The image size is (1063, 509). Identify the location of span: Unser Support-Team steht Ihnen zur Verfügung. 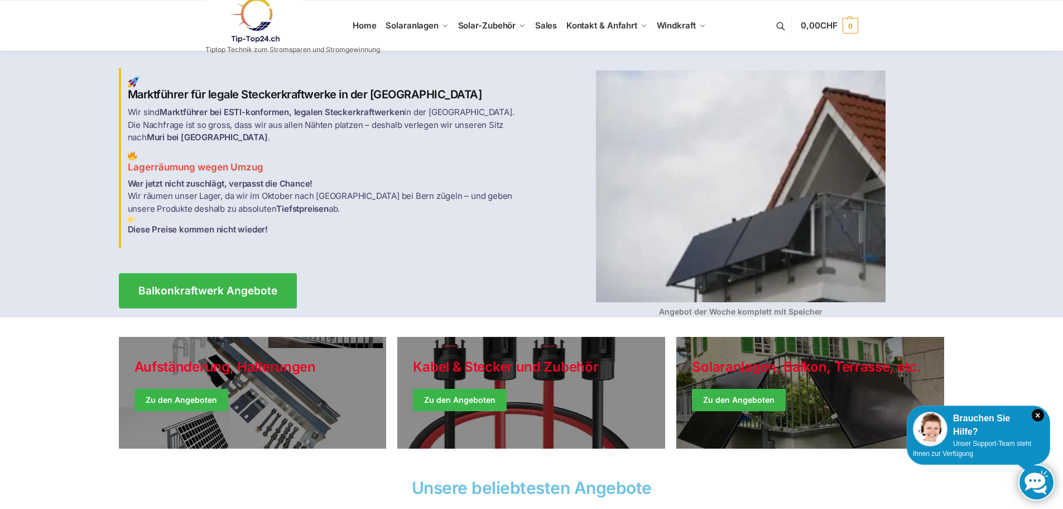
(972, 448).